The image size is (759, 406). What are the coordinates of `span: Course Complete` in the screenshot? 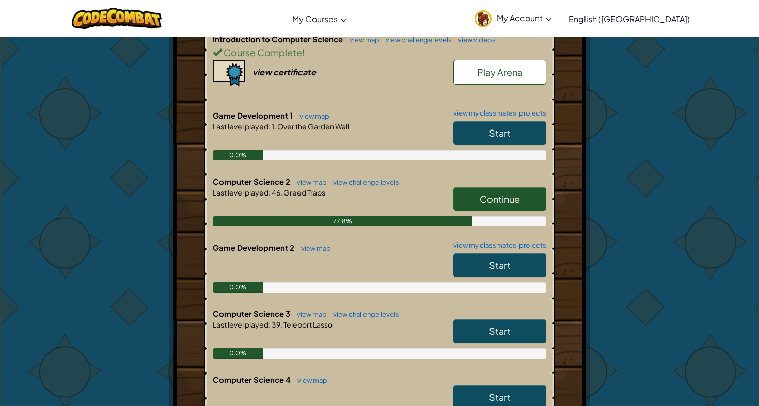 It's located at (262, 52).